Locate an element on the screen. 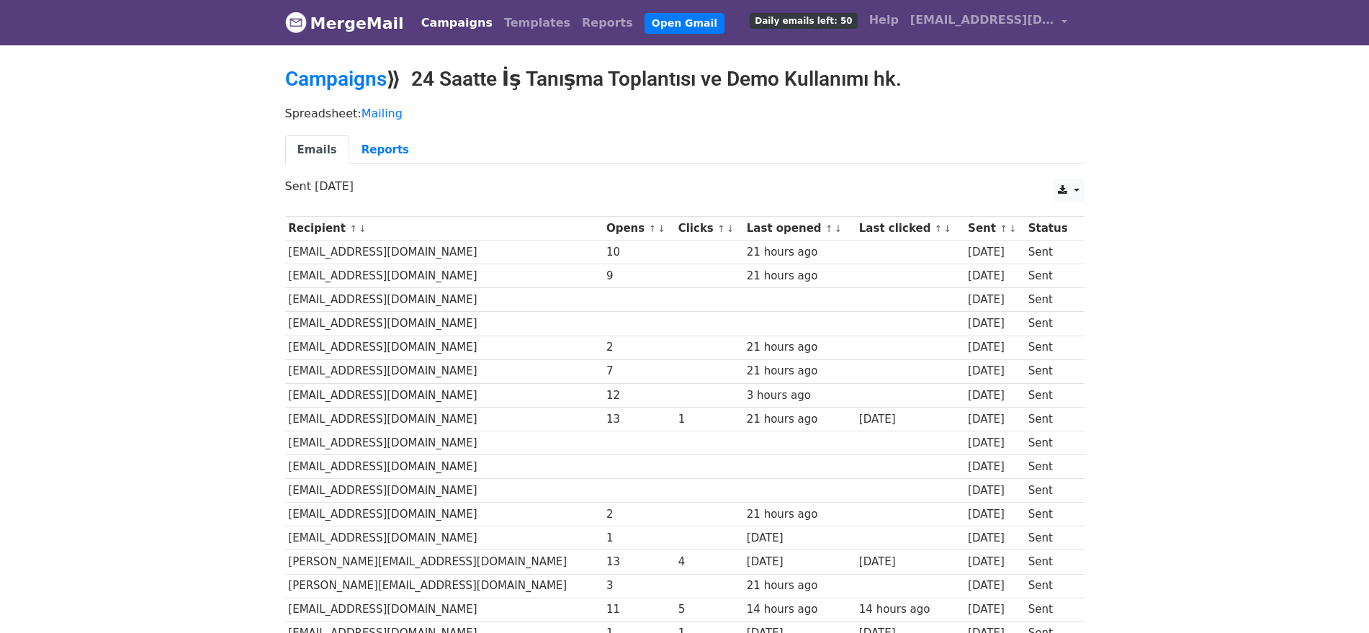 The width and height of the screenshot is (1369, 633). a: Emails is located at coordinates (317, 150).